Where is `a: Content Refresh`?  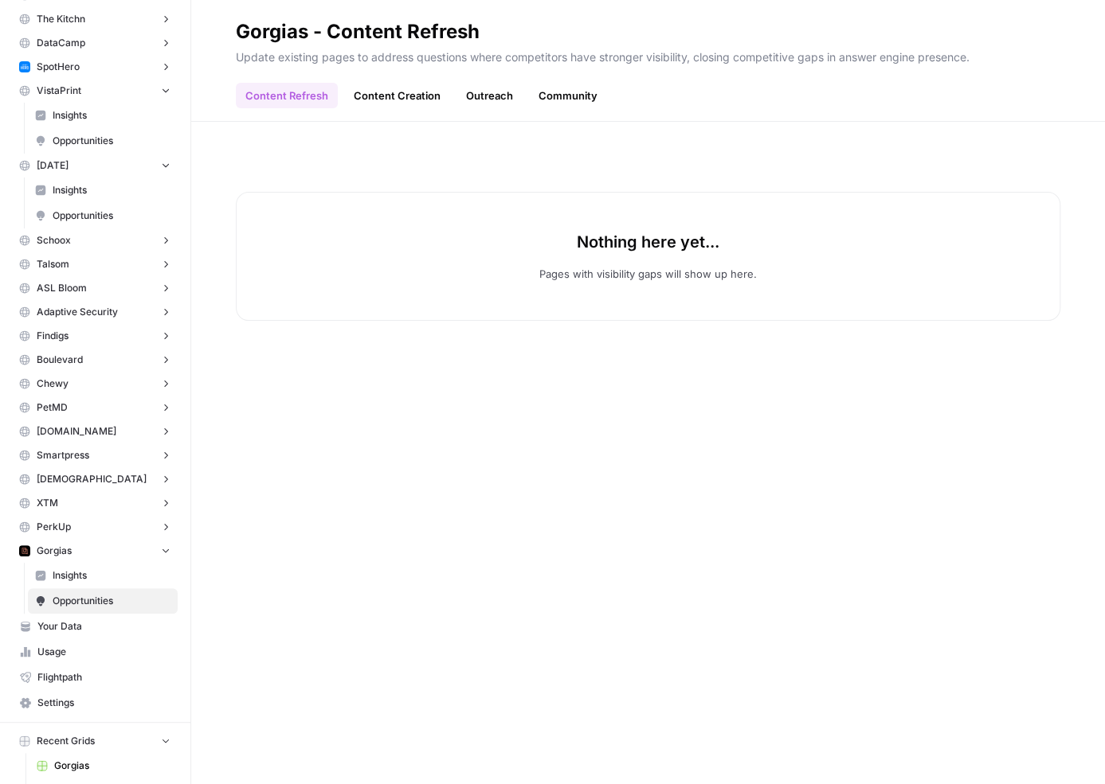 a: Content Refresh is located at coordinates (287, 96).